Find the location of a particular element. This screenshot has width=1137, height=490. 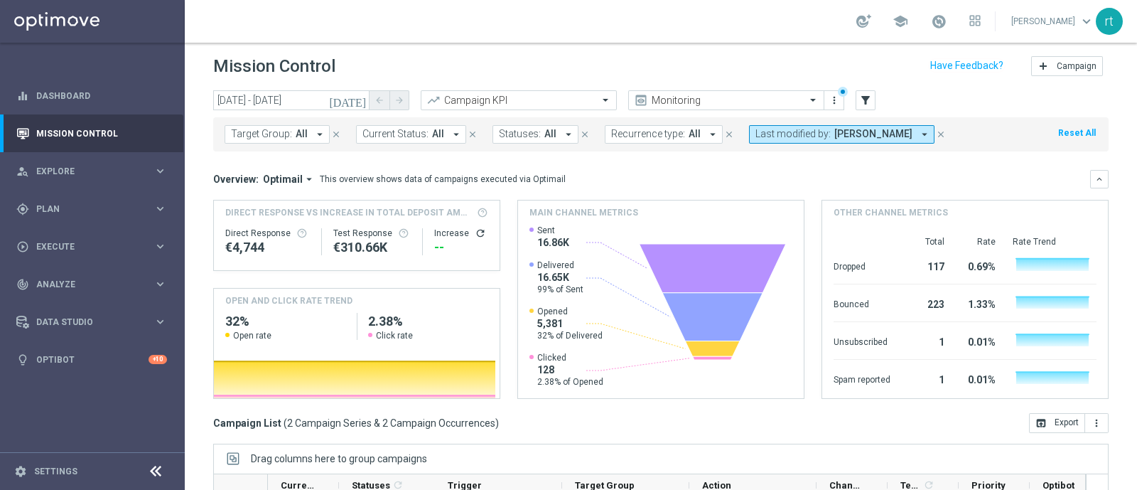

div: €4,744 is located at coordinates (267, 247).